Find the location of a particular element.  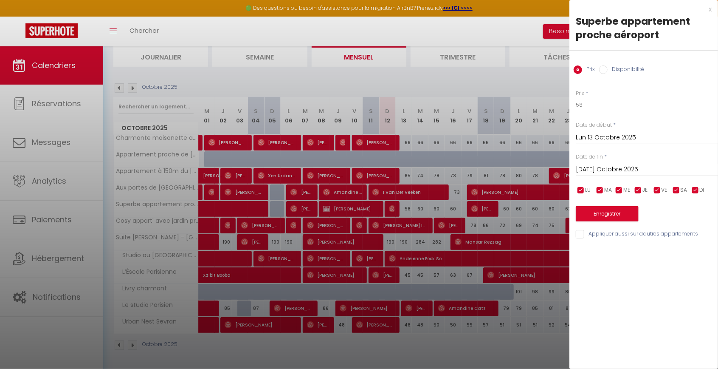

span: ME is located at coordinates (627, 190).